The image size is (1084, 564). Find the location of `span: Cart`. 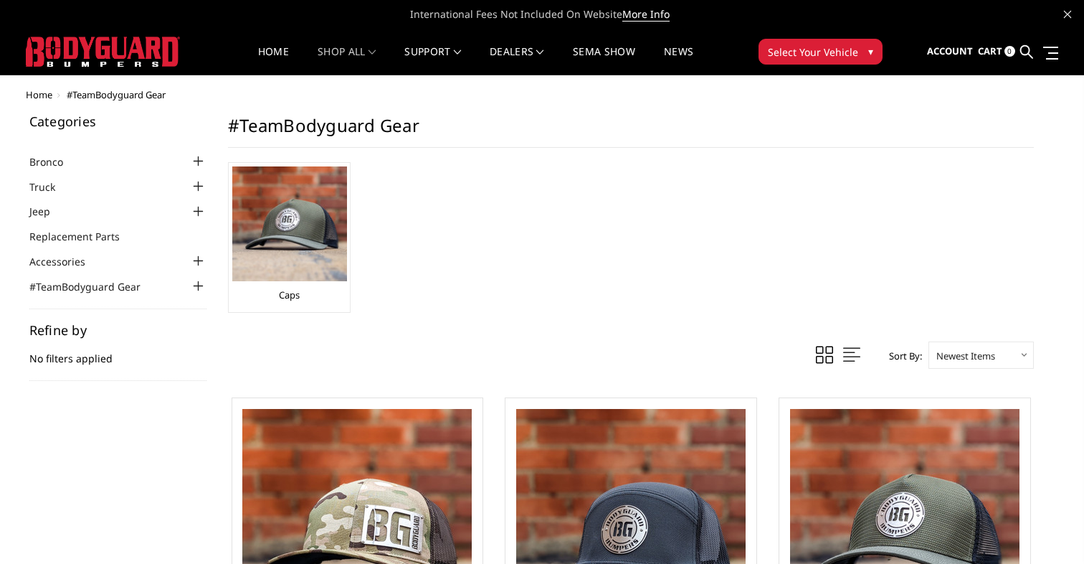

span: Cart is located at coordinates (990, 51).